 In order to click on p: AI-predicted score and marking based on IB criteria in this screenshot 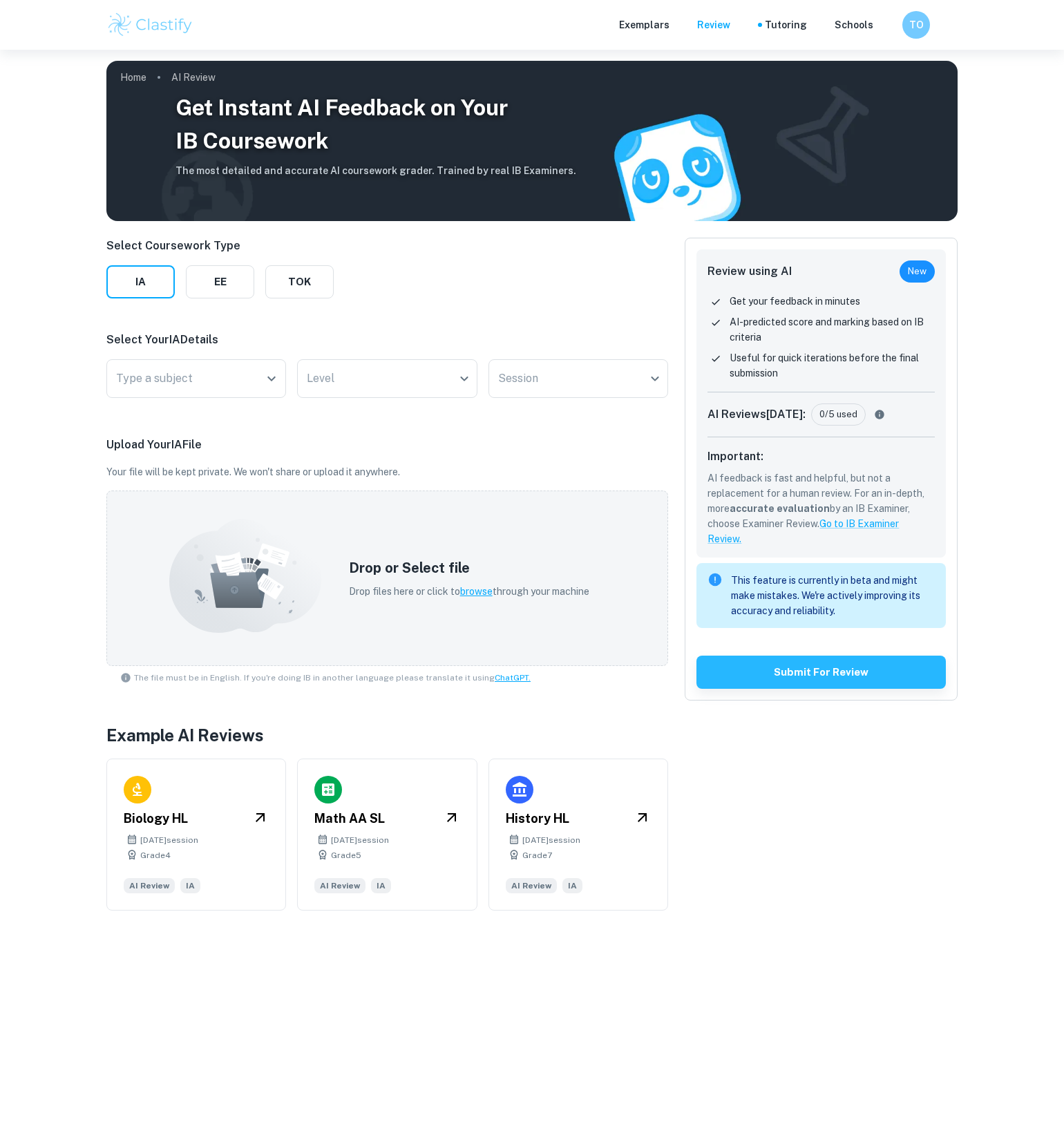, I will do `click(832, 329)`.